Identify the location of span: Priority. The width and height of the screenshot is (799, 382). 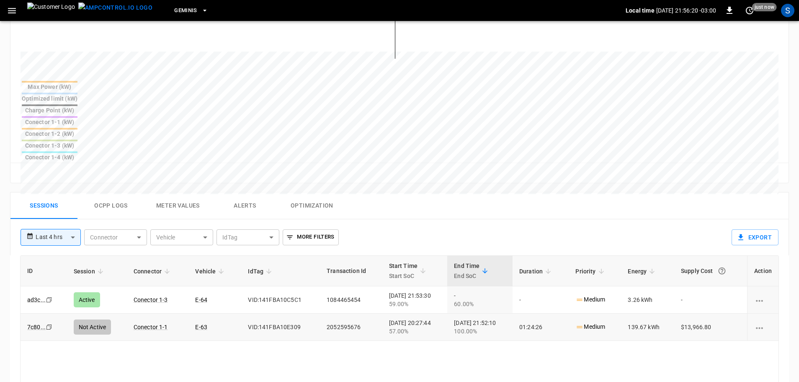
(591, 271).